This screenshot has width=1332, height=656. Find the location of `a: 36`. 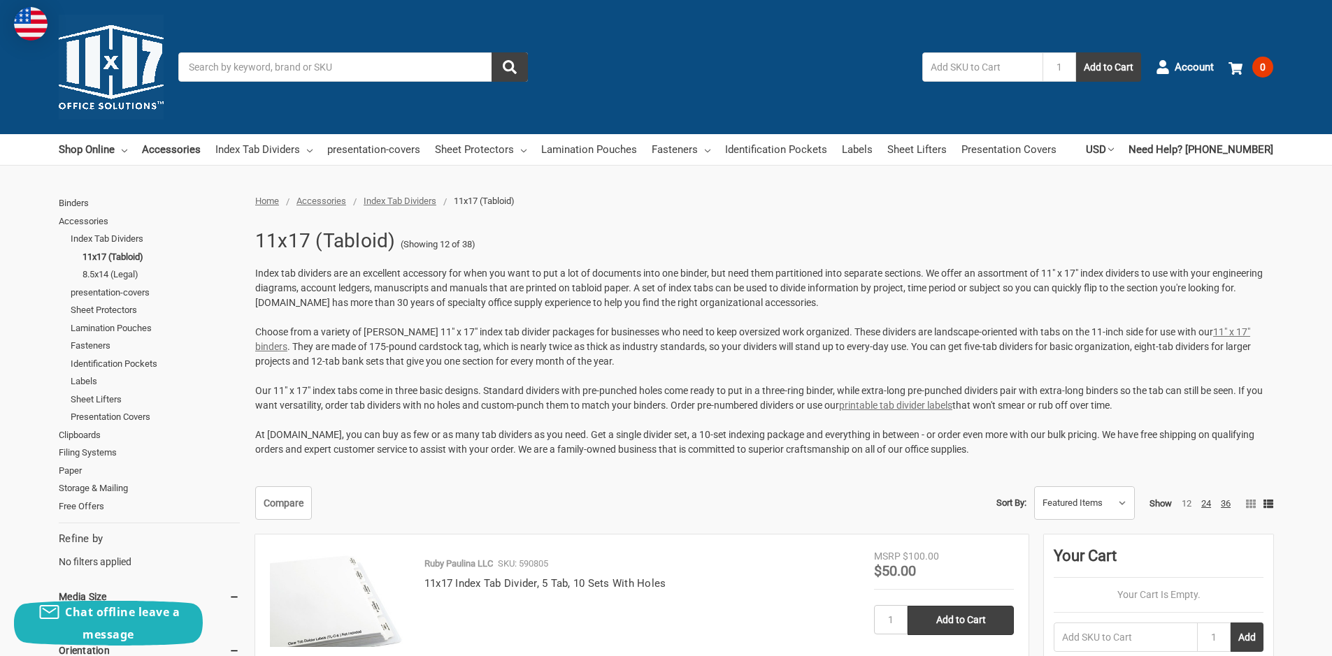

a: 36 is located at coordinates (1225, 503).